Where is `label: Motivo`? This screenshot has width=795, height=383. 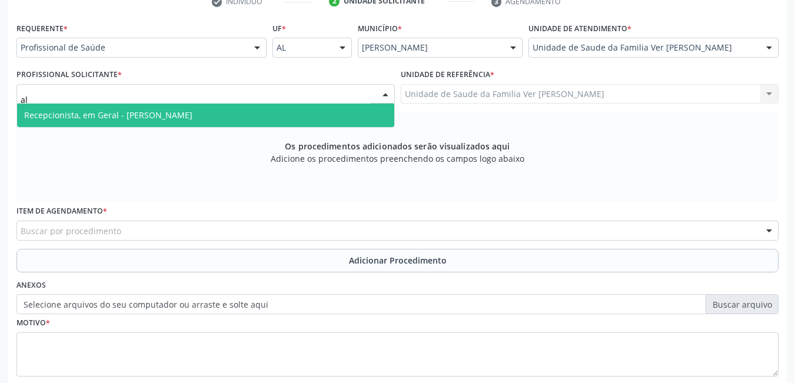
label: Motivo is located at coordinates (33, 323).